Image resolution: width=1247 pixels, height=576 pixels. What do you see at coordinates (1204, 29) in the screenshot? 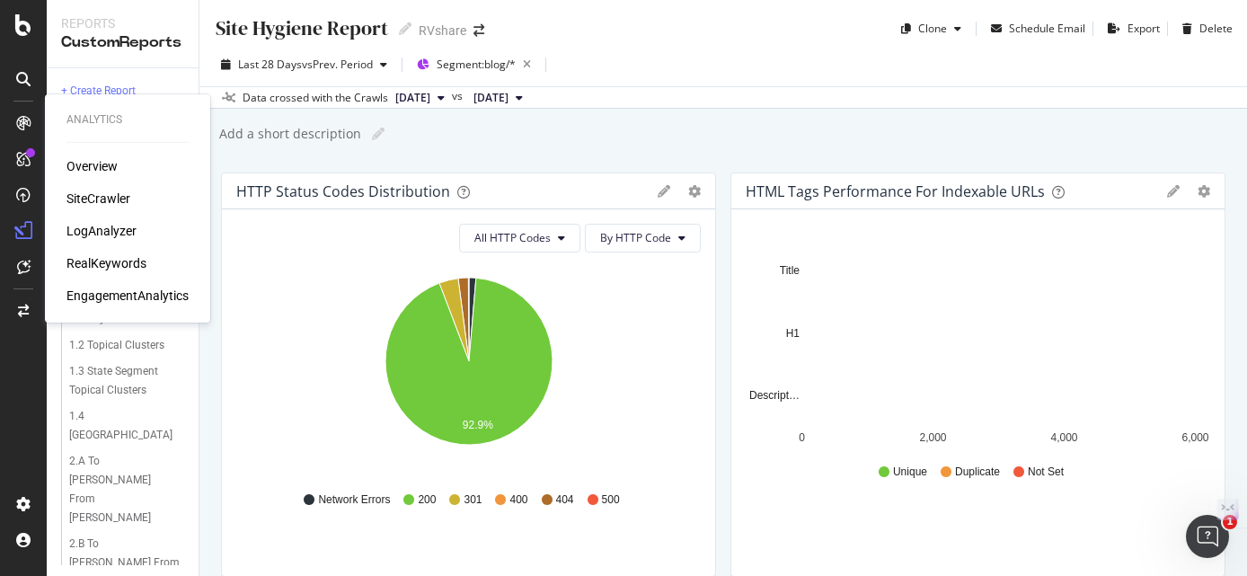
I see `button: Delete` at bounding box center [1204, 29].